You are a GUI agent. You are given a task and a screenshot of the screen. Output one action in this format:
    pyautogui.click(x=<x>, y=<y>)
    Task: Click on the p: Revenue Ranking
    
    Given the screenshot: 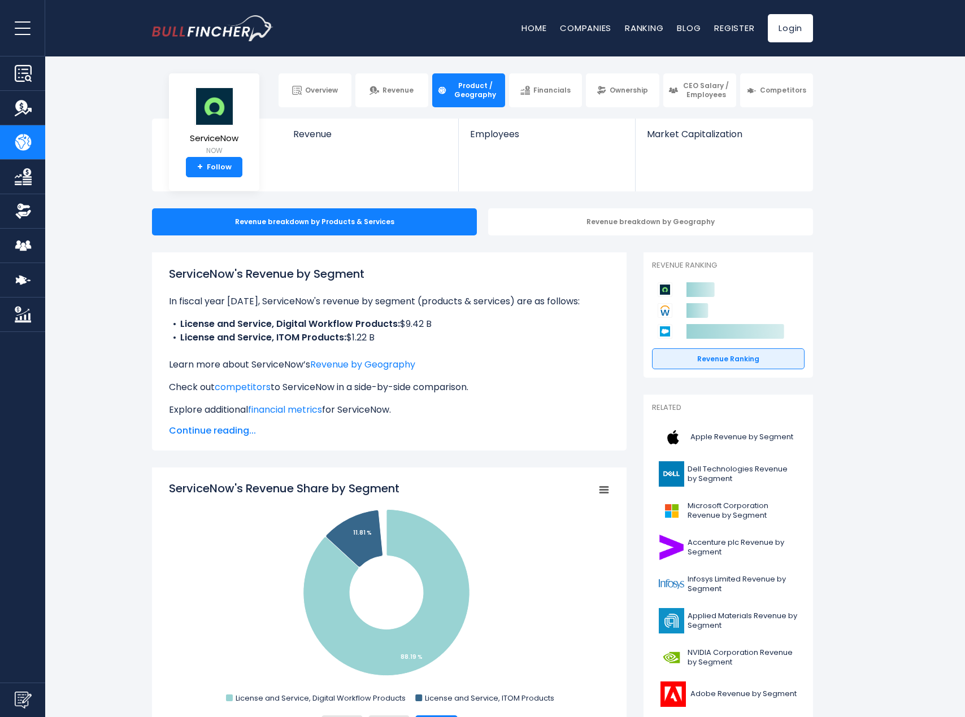 What is the action you would take?
    pyautogui.click(x=728, y=265)
    